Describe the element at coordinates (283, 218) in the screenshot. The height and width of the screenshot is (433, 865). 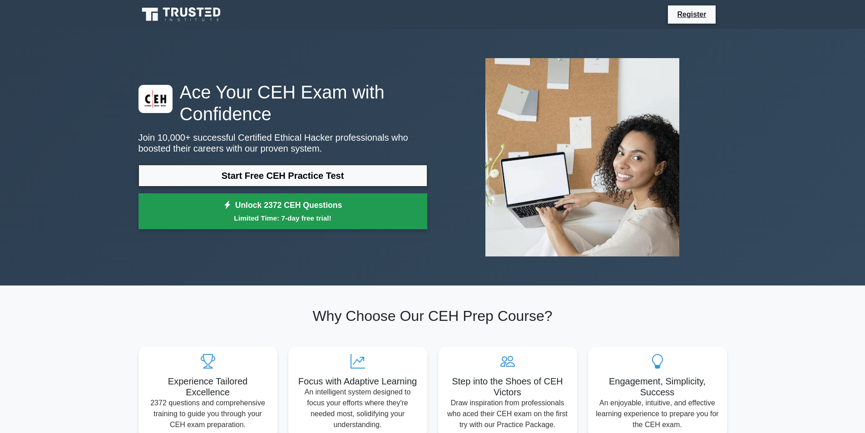
I see `small: Limited Time: 7-day free trial!` at that location.